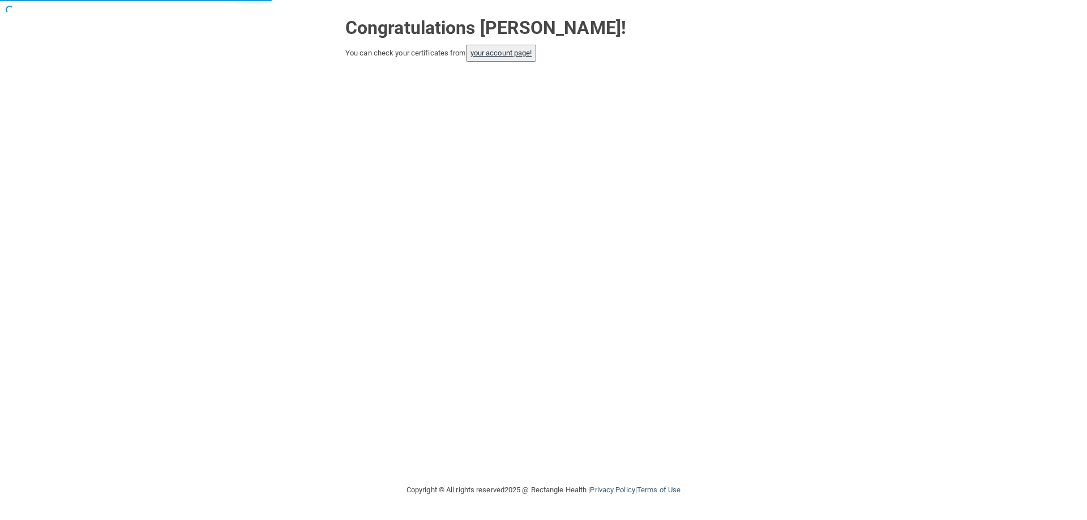 Image resolution: width=1087 pixels, height=520 pixels. What do you see at coordinates (501, 53) in the screenshot?
I see `a: your account page!` at bounding box center [501, 53].